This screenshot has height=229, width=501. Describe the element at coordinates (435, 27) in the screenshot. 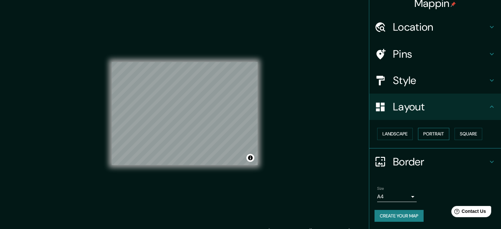

I see `div: Location` at that location.